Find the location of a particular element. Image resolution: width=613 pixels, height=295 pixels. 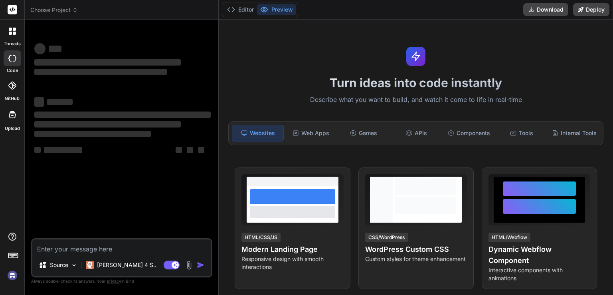

label: Upload is located at coordinates (12, 128).